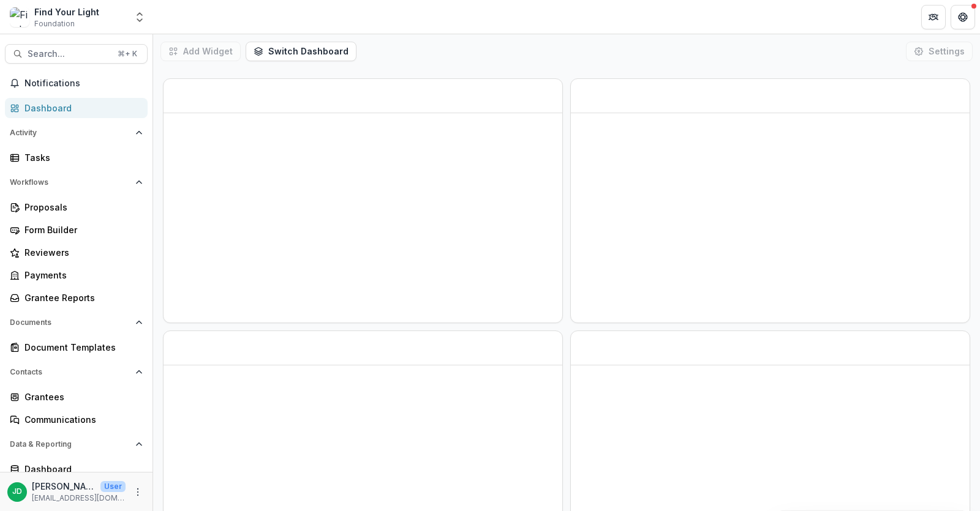 The height and width of the screenshot is (511, 980). What do you see at coordinates (76, 83) in the screenshot?
I see `button: Notifications` at bounding box center [76, 83].